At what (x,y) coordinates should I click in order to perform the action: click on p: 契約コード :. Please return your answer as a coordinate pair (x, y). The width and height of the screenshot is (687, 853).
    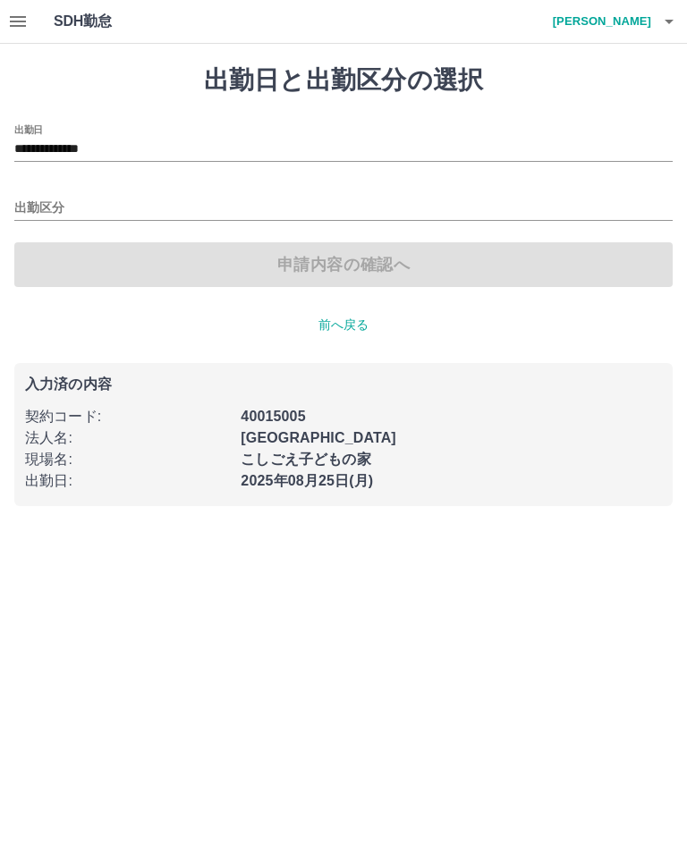
    Looking at the image, I should click on (127, 417).